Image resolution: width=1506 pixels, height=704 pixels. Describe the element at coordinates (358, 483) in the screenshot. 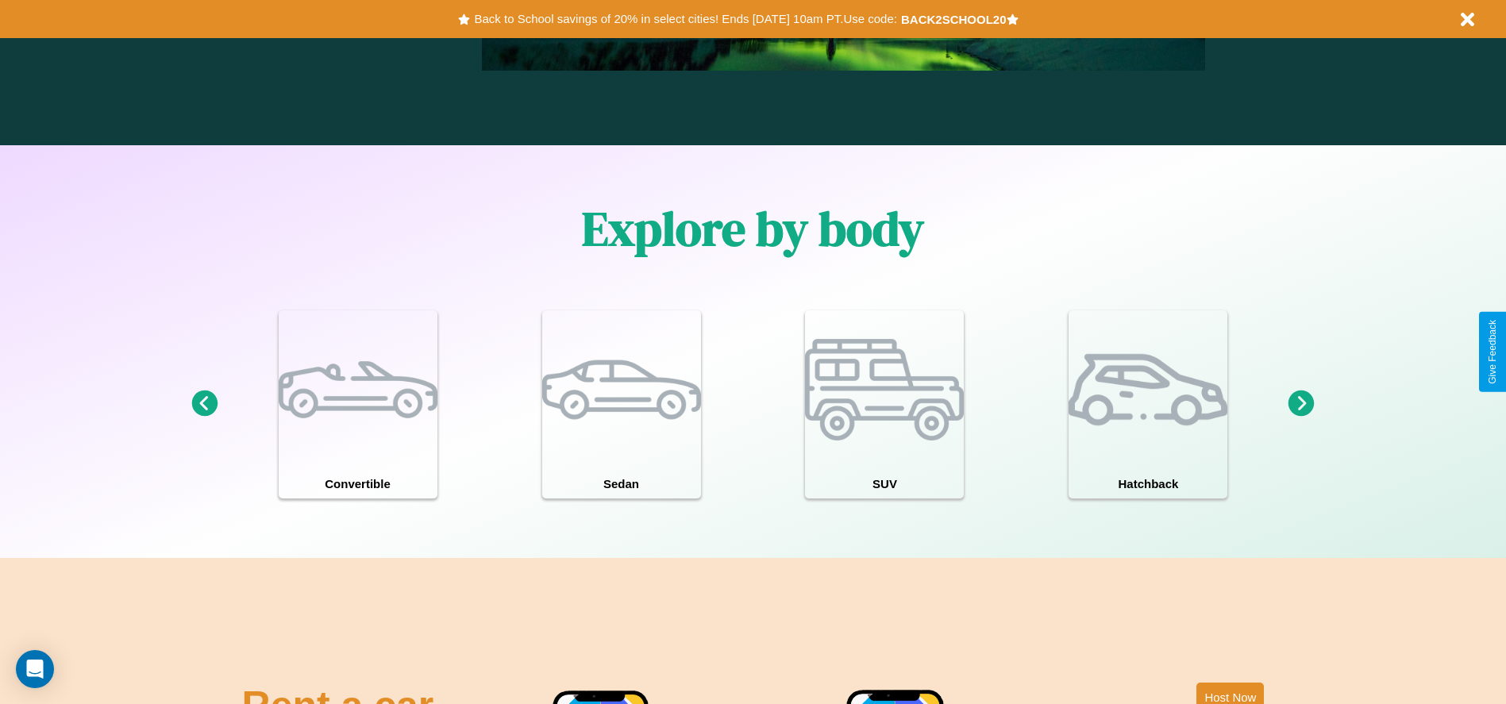

I see `h4: Convertible` at that location.